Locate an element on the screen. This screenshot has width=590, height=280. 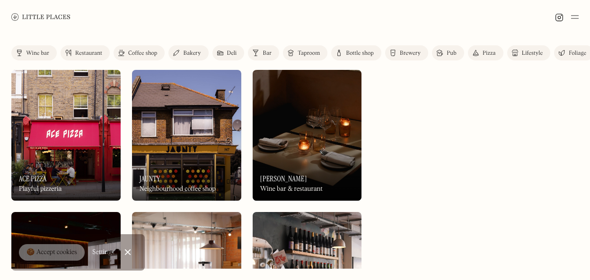
a: Close Cookie Popup is located at coordinates (128, 253).